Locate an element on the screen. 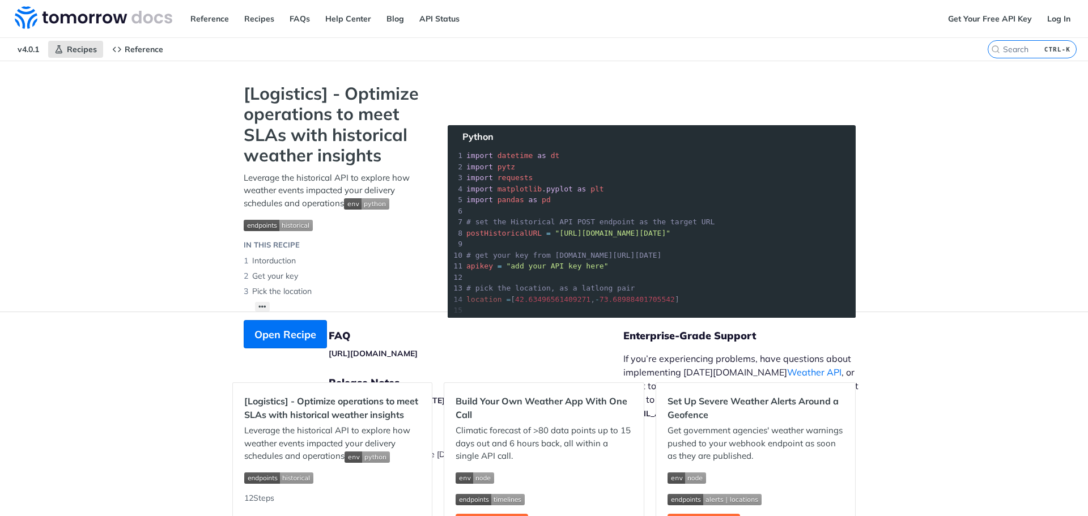  li: Pick the location is located at coordinates (334, 291).